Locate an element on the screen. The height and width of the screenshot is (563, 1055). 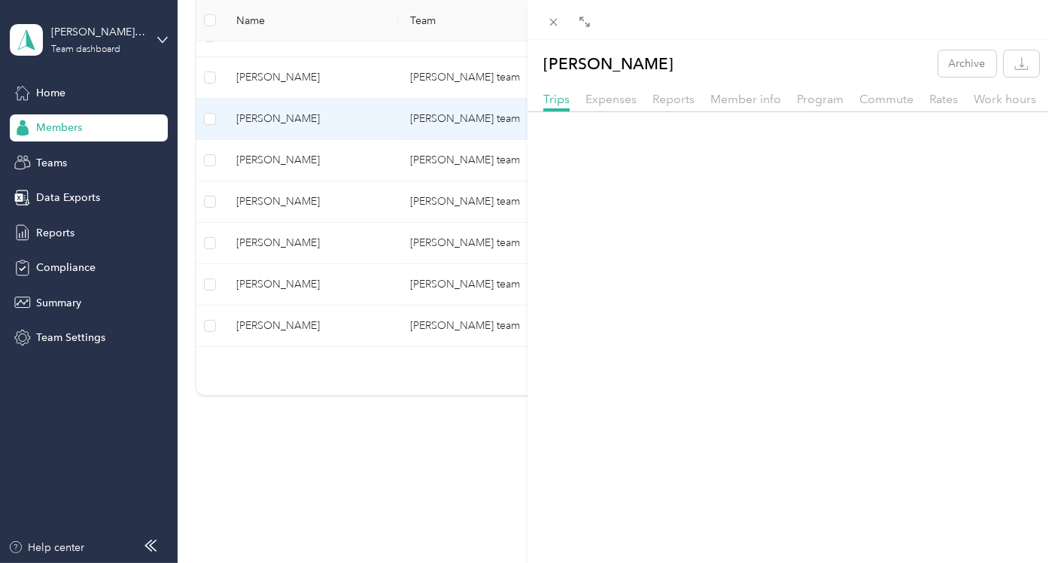
button: Archive is located at coordinates (967, 63).